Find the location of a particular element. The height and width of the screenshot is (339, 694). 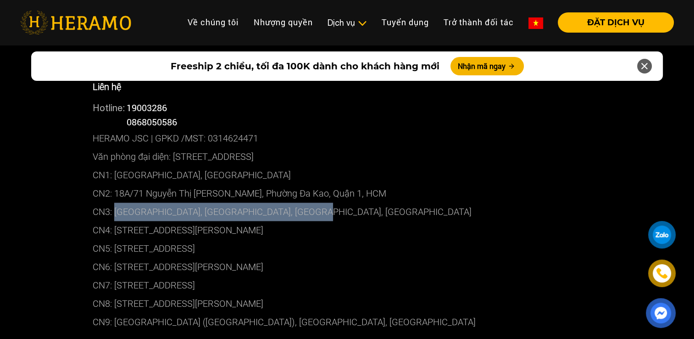

p: Liên hệ is located at coordinates (347, 87).